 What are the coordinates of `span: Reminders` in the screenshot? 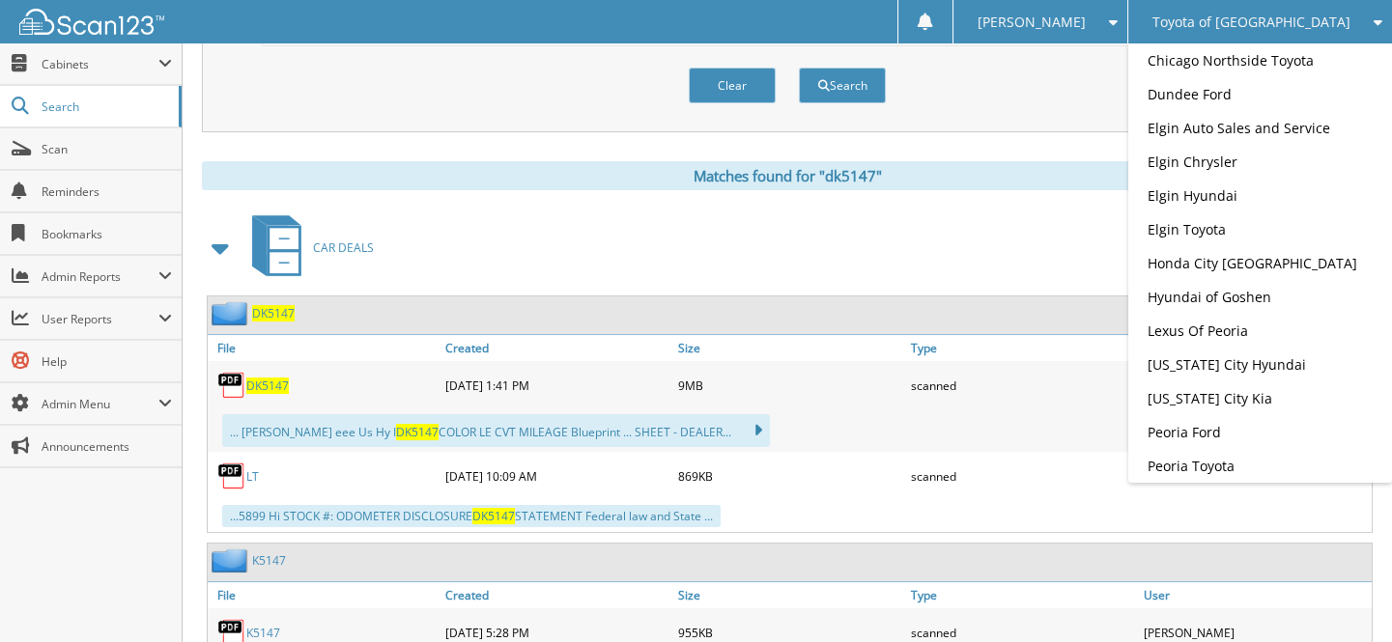 It's located at (106, 191).